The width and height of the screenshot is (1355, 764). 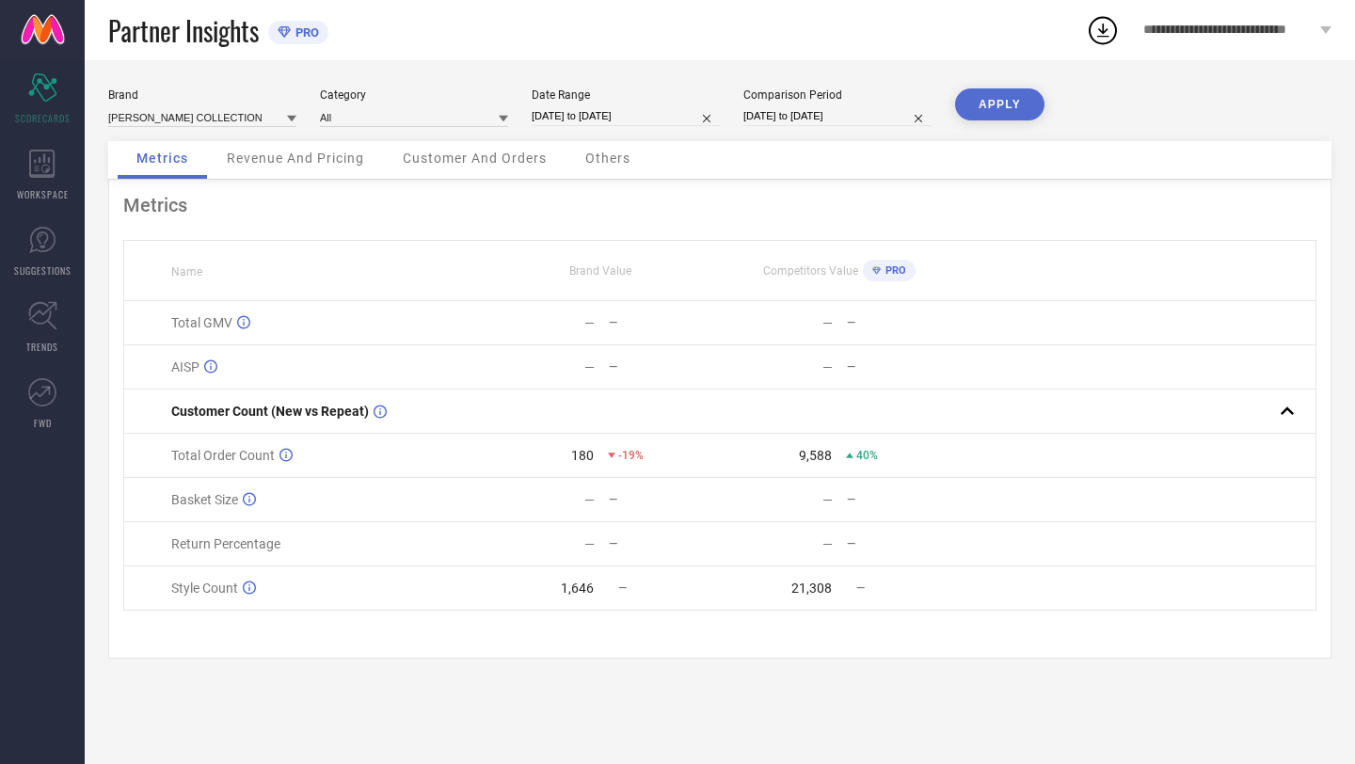 What do you see at coordinates (608, 158) in the screenshot?
I see `span: Others` at bounding box center [608, 158].